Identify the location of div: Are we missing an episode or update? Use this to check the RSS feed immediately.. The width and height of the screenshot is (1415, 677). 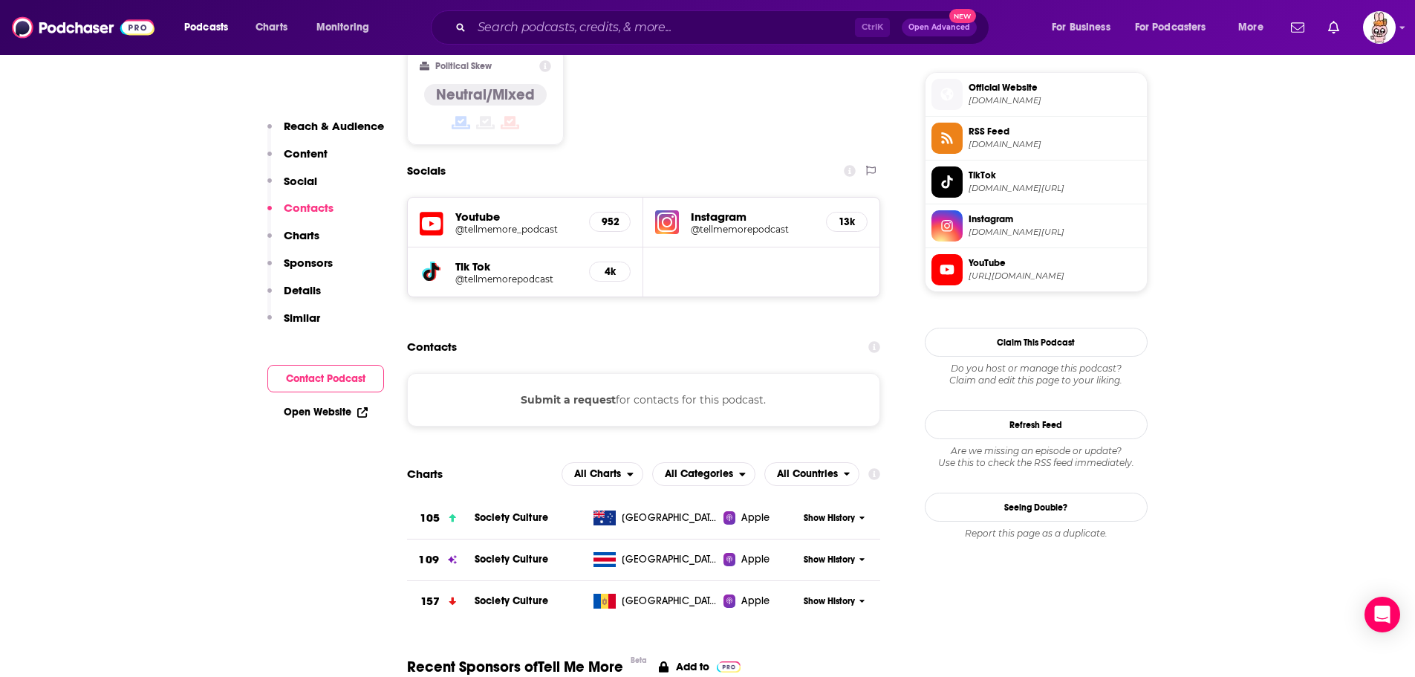
(1036, 457).